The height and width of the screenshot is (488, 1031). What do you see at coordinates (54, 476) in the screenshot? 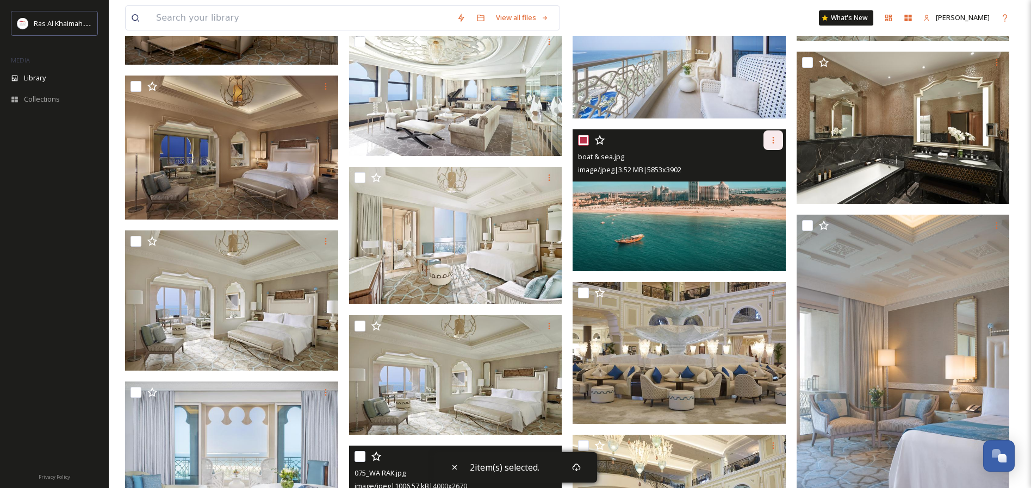
I see `a: Privacy Policy` at bounding box center [54, 476].